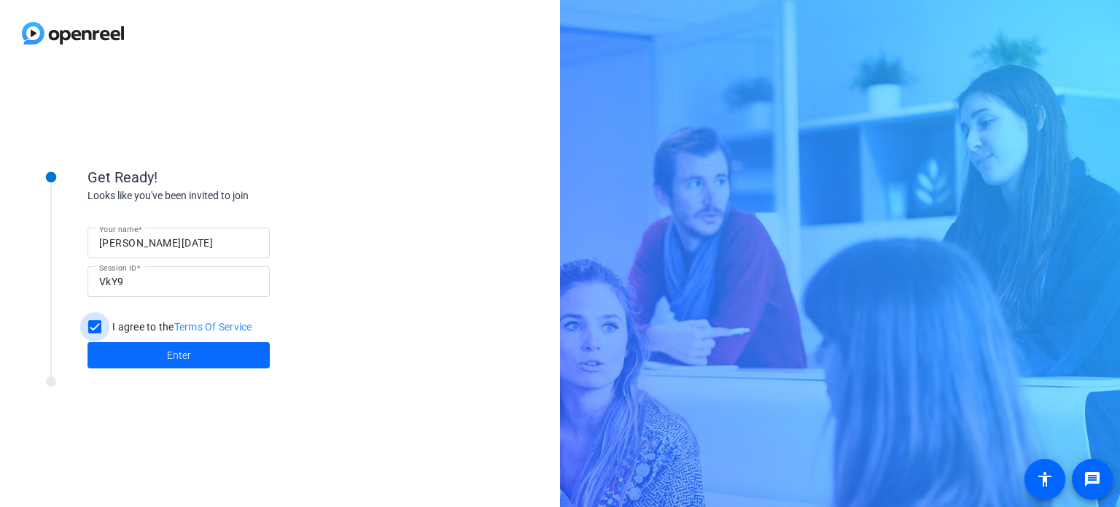 The width and height of the screenshot is (1120, 507). Describe the element at coordinates (117, 268) in the screenshot. I see `mat-label: Session ID` at that location.